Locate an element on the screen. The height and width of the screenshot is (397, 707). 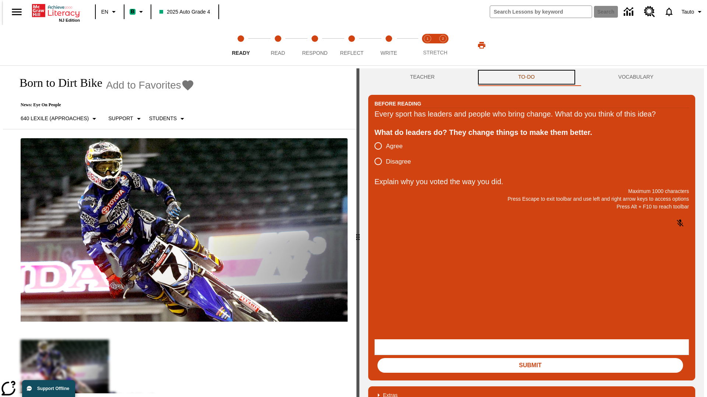
button: Write step 5 of 5 is located at coordinates (389, 45).